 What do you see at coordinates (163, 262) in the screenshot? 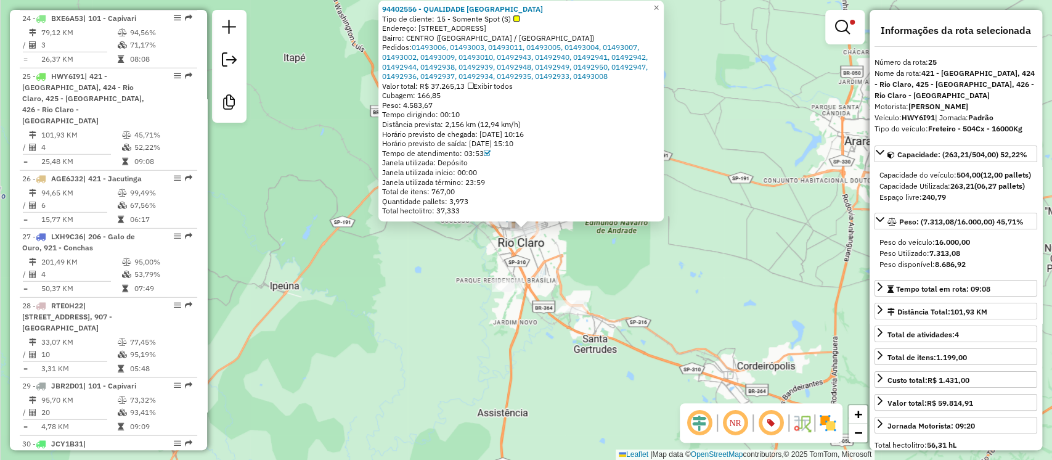
I see `td: 95,00%` at bounding box center [163, 262].